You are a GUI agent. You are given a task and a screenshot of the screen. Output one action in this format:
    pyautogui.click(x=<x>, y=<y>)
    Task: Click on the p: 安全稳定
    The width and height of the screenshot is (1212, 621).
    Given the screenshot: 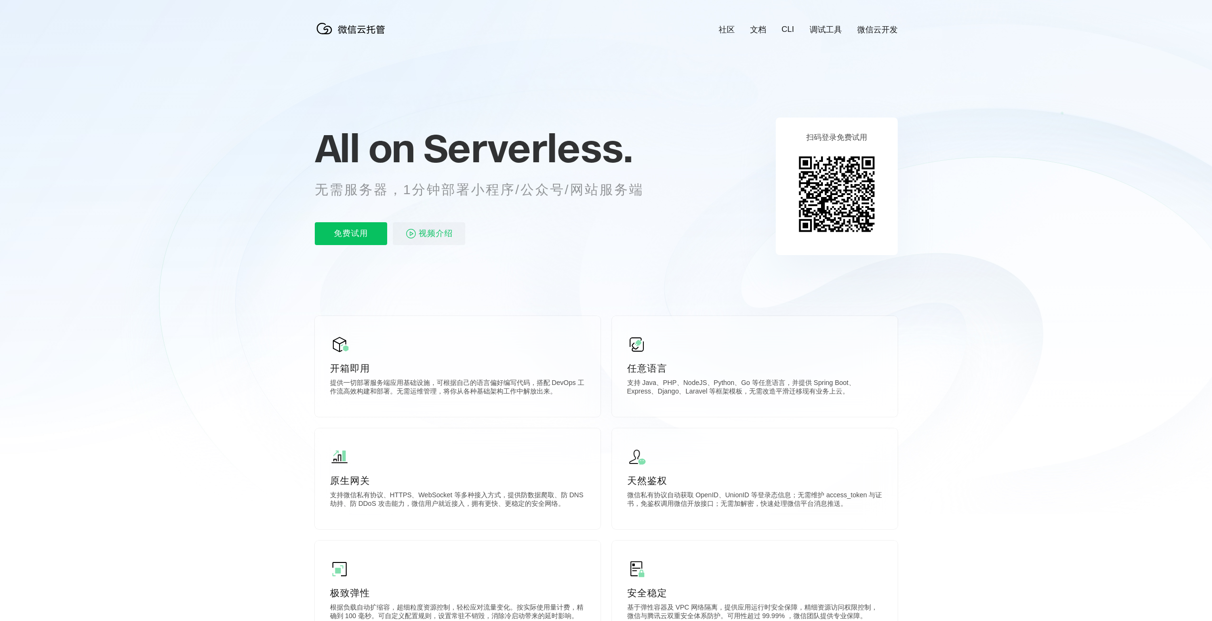 What is the action you would take?
    pyautogui.click(x=755, y=593)
    